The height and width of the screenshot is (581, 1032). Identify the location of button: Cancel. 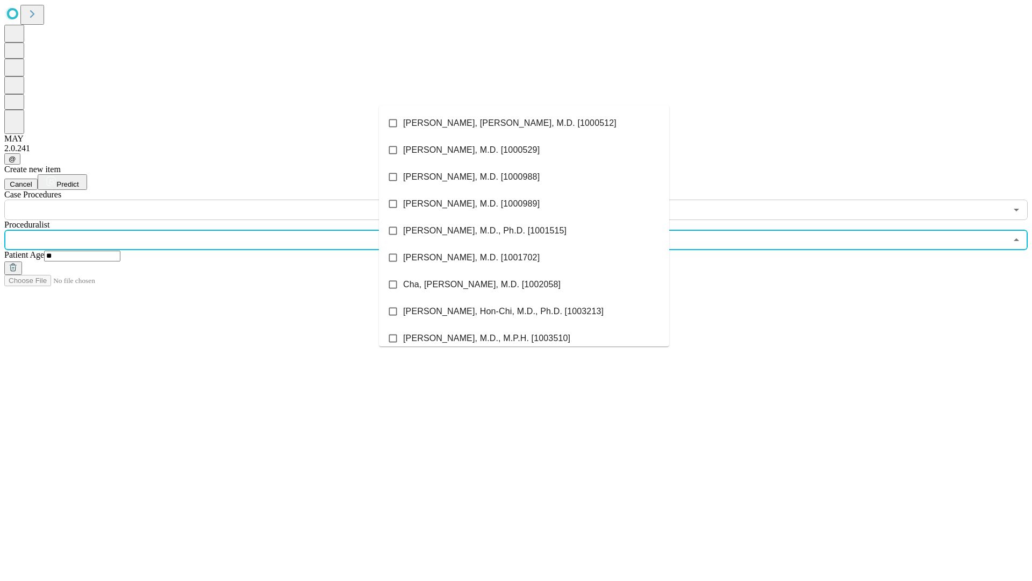
(21, 184).